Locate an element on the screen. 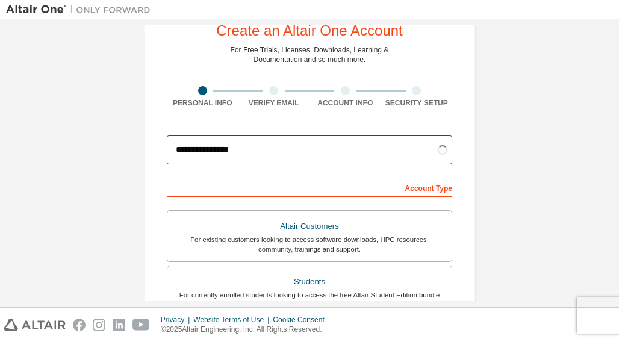 The height and width of the screenshot is (342, 619). div: Account Type is located at coordinates (309, 187).